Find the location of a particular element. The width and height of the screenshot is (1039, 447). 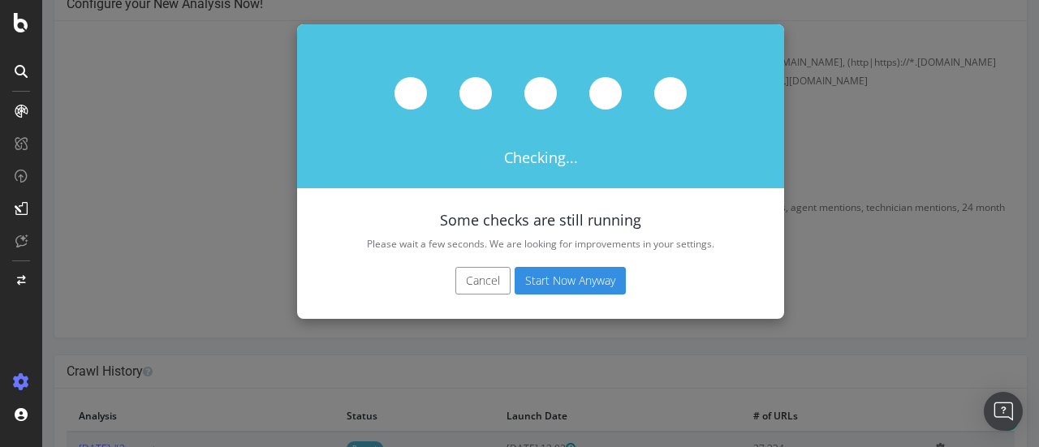

p: Please wait a few seconds. We are looking for improvements in your settings. is located at coordinates (499, 244).